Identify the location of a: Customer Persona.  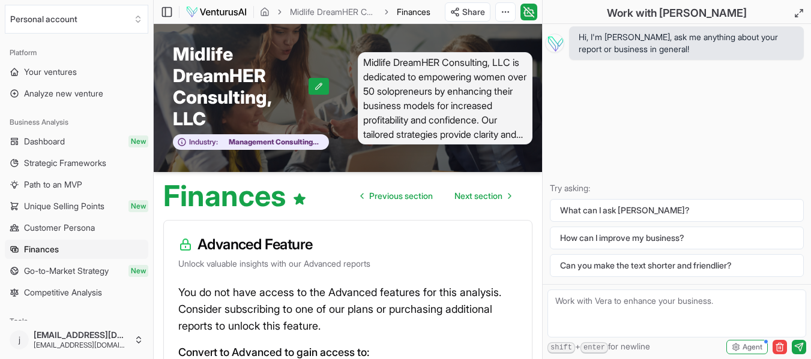
(76, 228).